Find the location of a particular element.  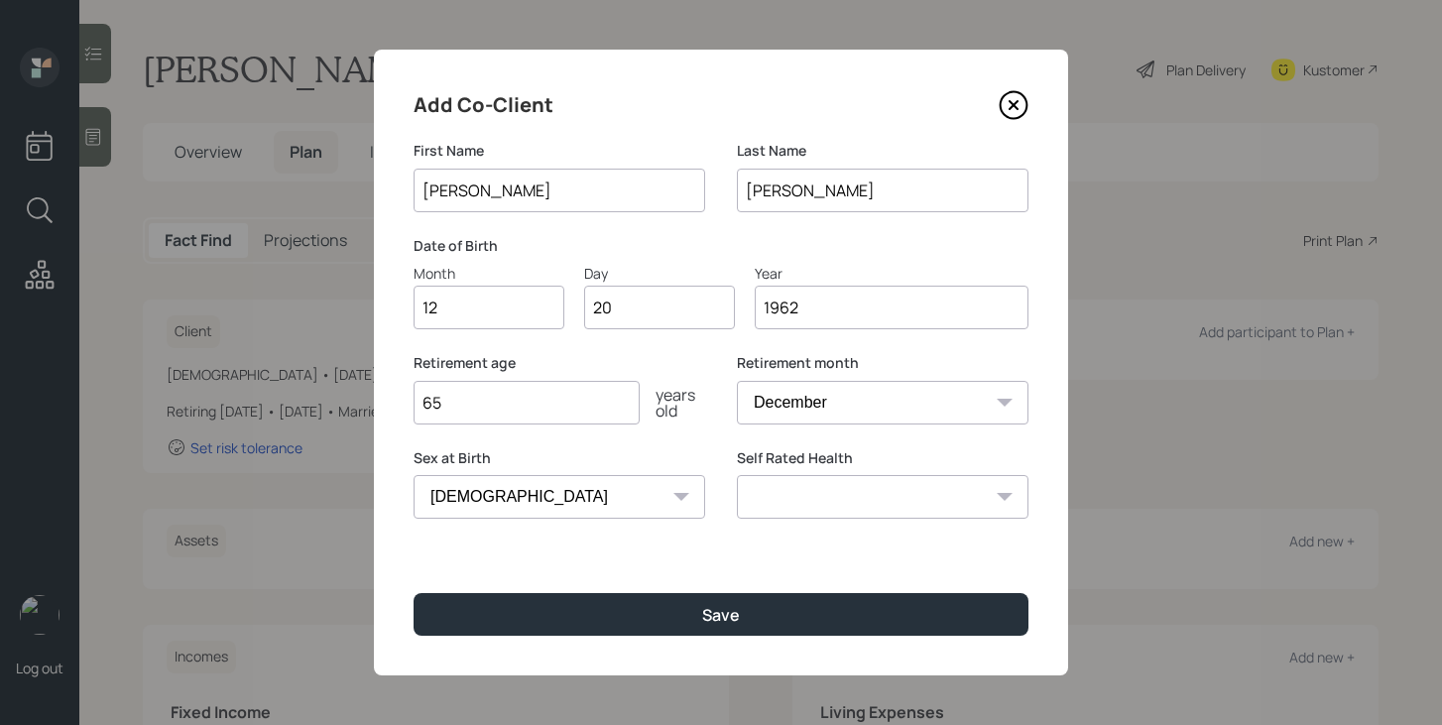

input: Day is located at coordinates (659, 307).